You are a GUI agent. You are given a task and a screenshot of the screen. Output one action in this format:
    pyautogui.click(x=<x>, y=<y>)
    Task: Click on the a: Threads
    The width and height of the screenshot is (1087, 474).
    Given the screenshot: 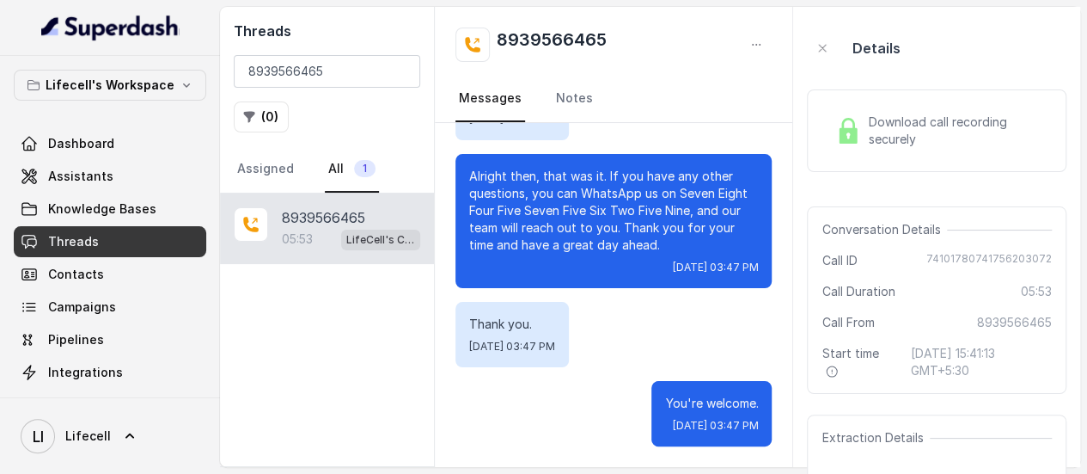 What is the action you would take?
    pyautogui.click(x=110, y=241)
    